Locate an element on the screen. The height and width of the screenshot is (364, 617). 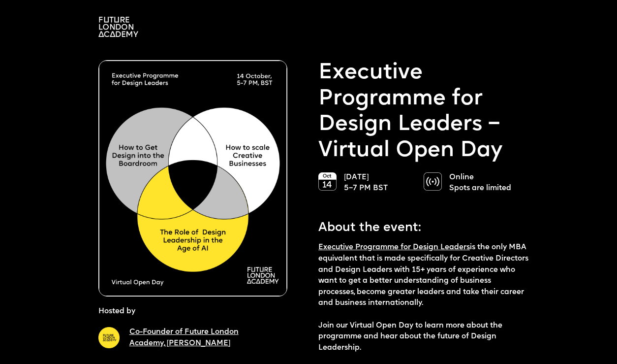
p: About the event: is located at coordinates (423, 225).